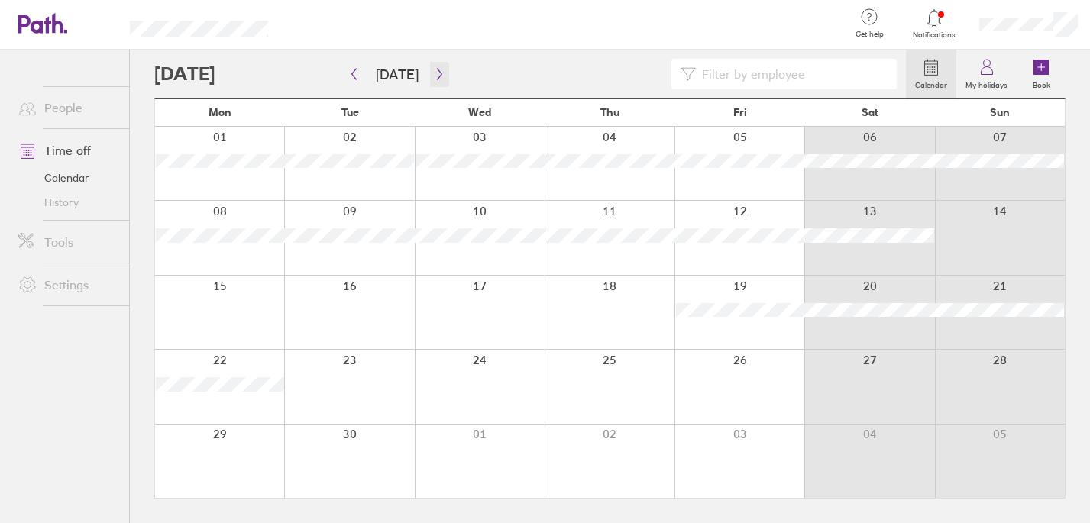  Describe the element at coordinates (67, 202) in the screenshot. I see `a: History` at that location.